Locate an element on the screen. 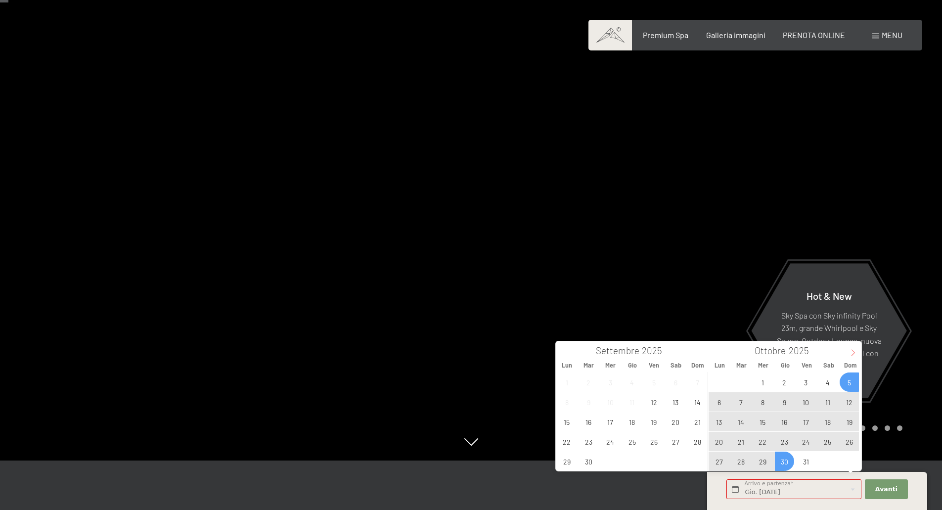 The height and width of the screenshot is (510, 942). span: Settembre 1, 2025 is located at coordinates (567, 382).